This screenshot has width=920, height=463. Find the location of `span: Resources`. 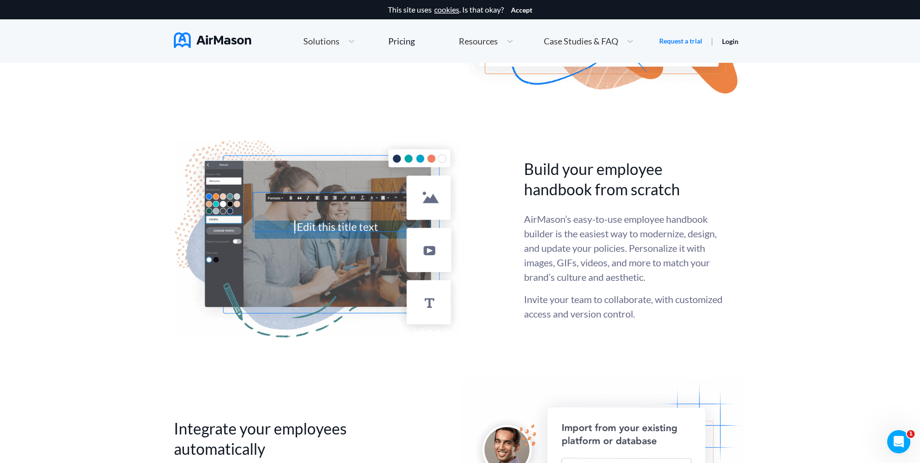

span: Resources is located at coordinates (478, 41).